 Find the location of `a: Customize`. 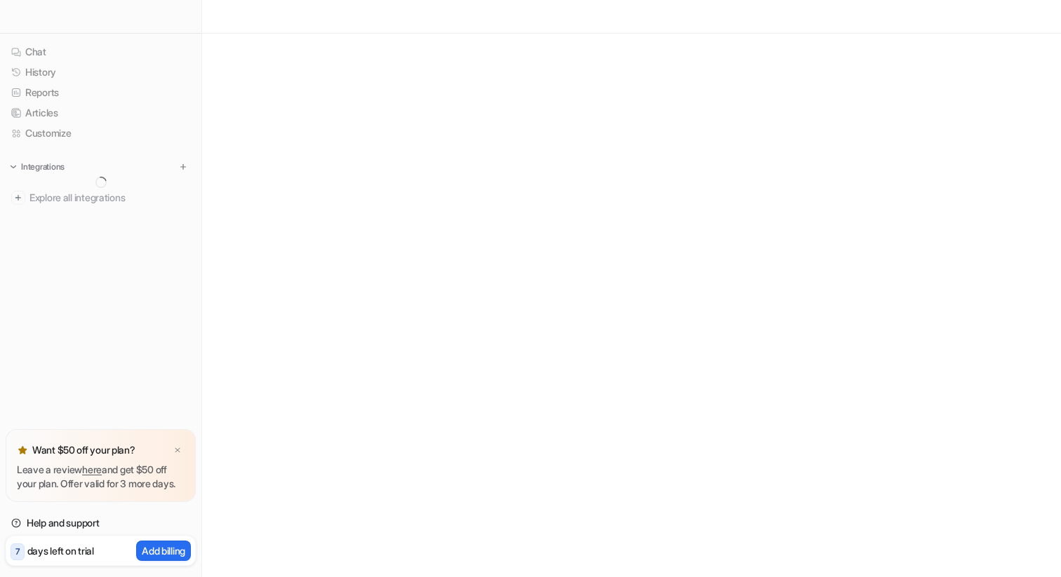

a: Customize is located at coordinates (100, 133).